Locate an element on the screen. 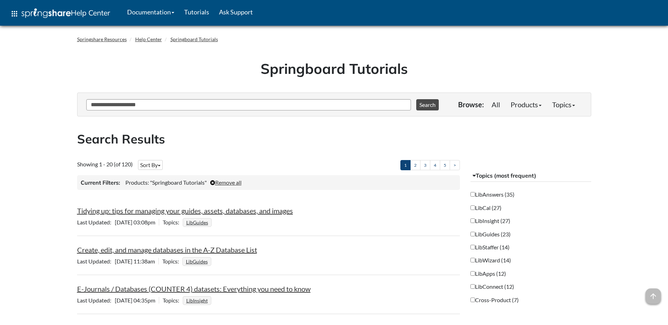 The height and width of the screenshot is (325, 668). h2: Search Results is located at coordinates (334, 139).